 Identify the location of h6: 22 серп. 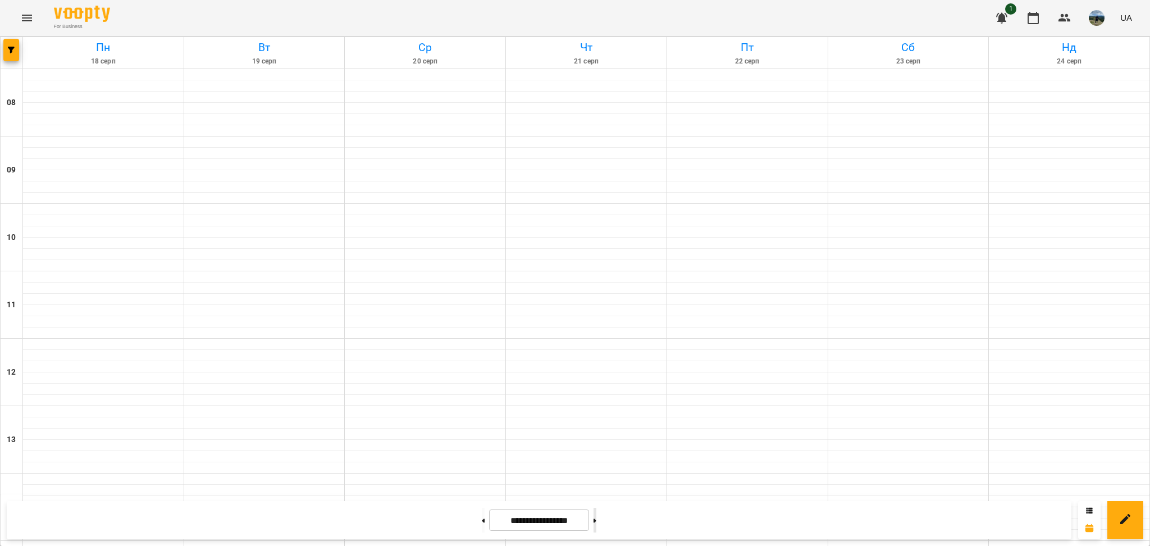
(747, 61).